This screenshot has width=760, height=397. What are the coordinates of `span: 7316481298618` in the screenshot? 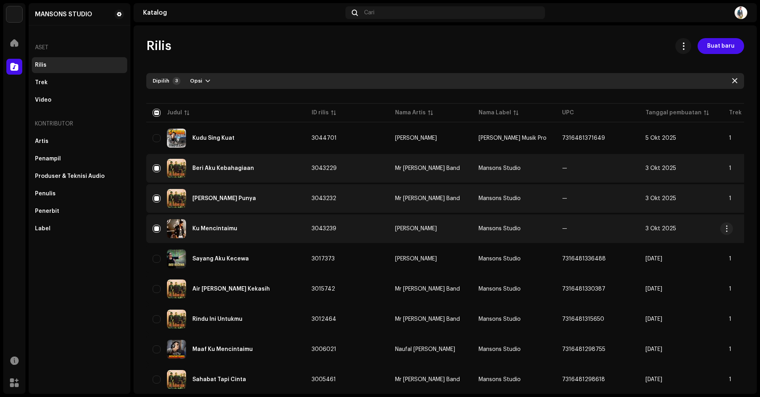 It's located at (584, 380).